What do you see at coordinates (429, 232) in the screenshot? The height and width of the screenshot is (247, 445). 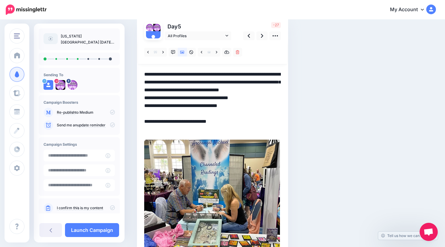 I see `a: Open chat` at bounding box center [429, 232].